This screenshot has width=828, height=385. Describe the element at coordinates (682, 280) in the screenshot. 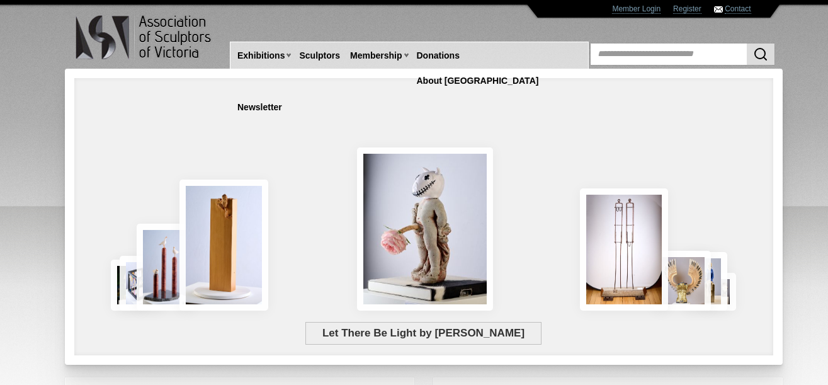

I see `img: Lorica Plumata (Chrysus)` at that location.